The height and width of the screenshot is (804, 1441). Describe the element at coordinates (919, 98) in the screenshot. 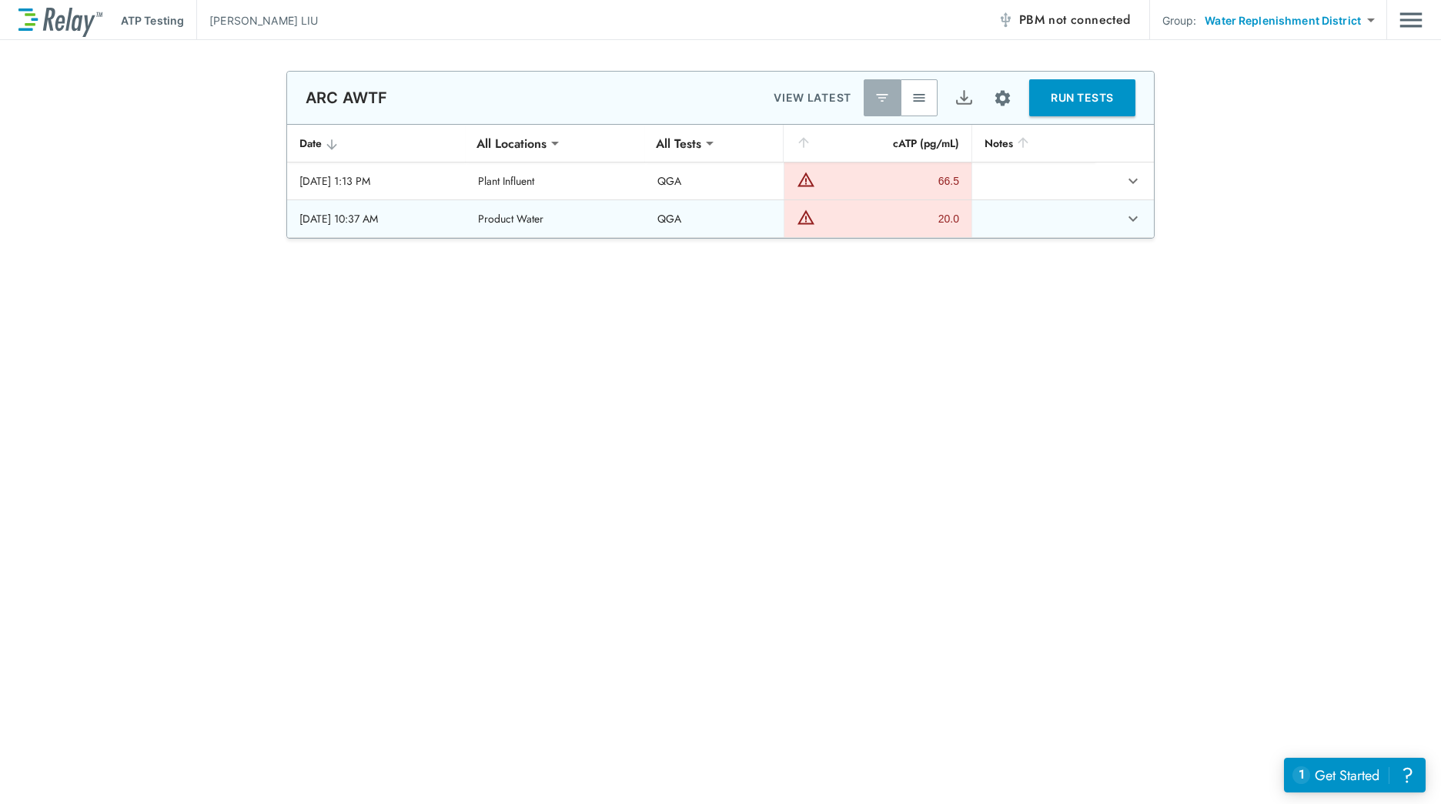

I see `img: View All` at that location.